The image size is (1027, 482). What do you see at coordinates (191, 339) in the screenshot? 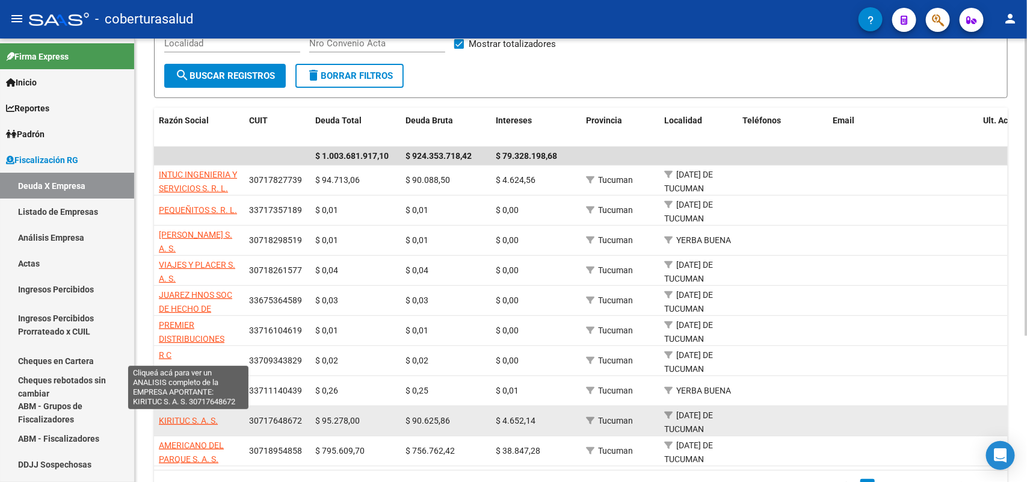
I see `span: PREMIER DISTRIBUCIONES SRL` at bounding box center [191, 339].